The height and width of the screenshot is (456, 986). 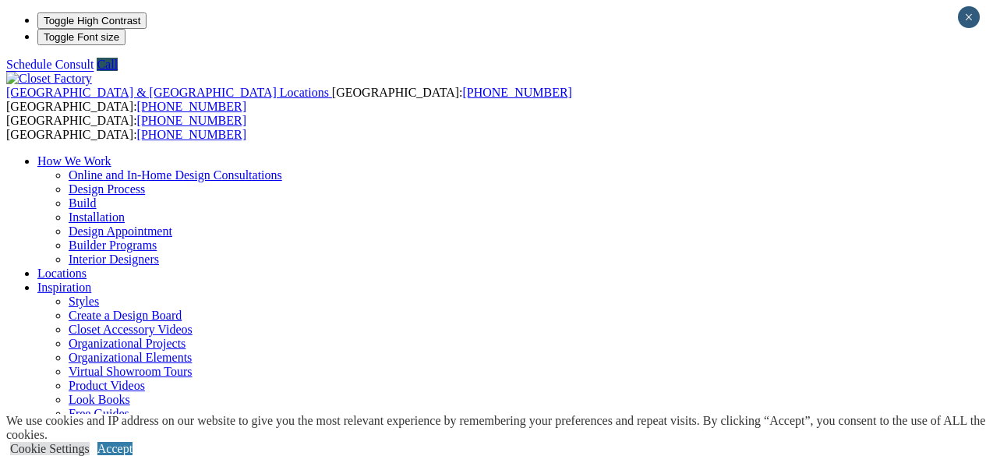 I want to click on button: Toggle High Contrast, so click(x=92, y=20).